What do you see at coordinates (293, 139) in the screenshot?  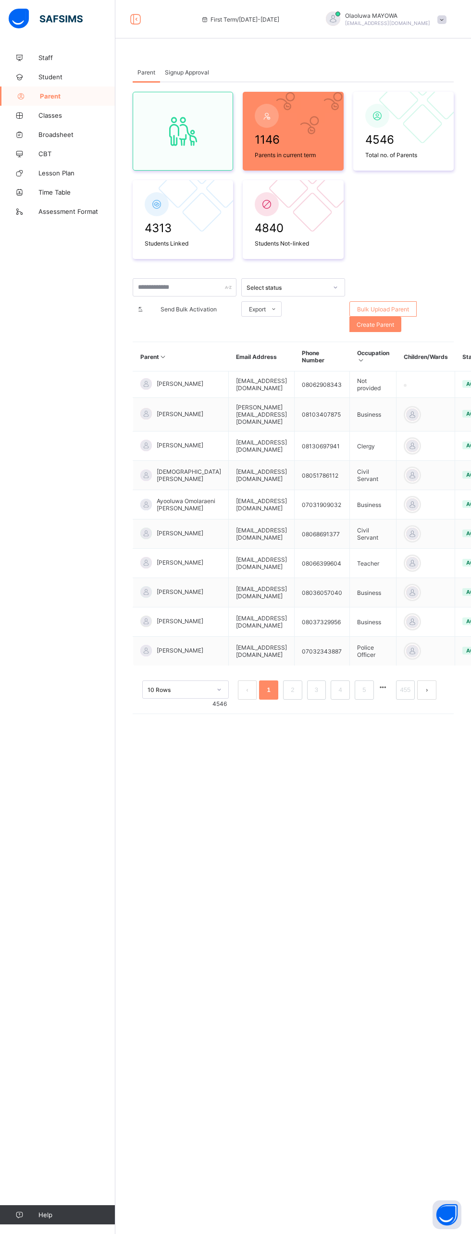 I see `span: 1146` at bounding box center [293, 139].